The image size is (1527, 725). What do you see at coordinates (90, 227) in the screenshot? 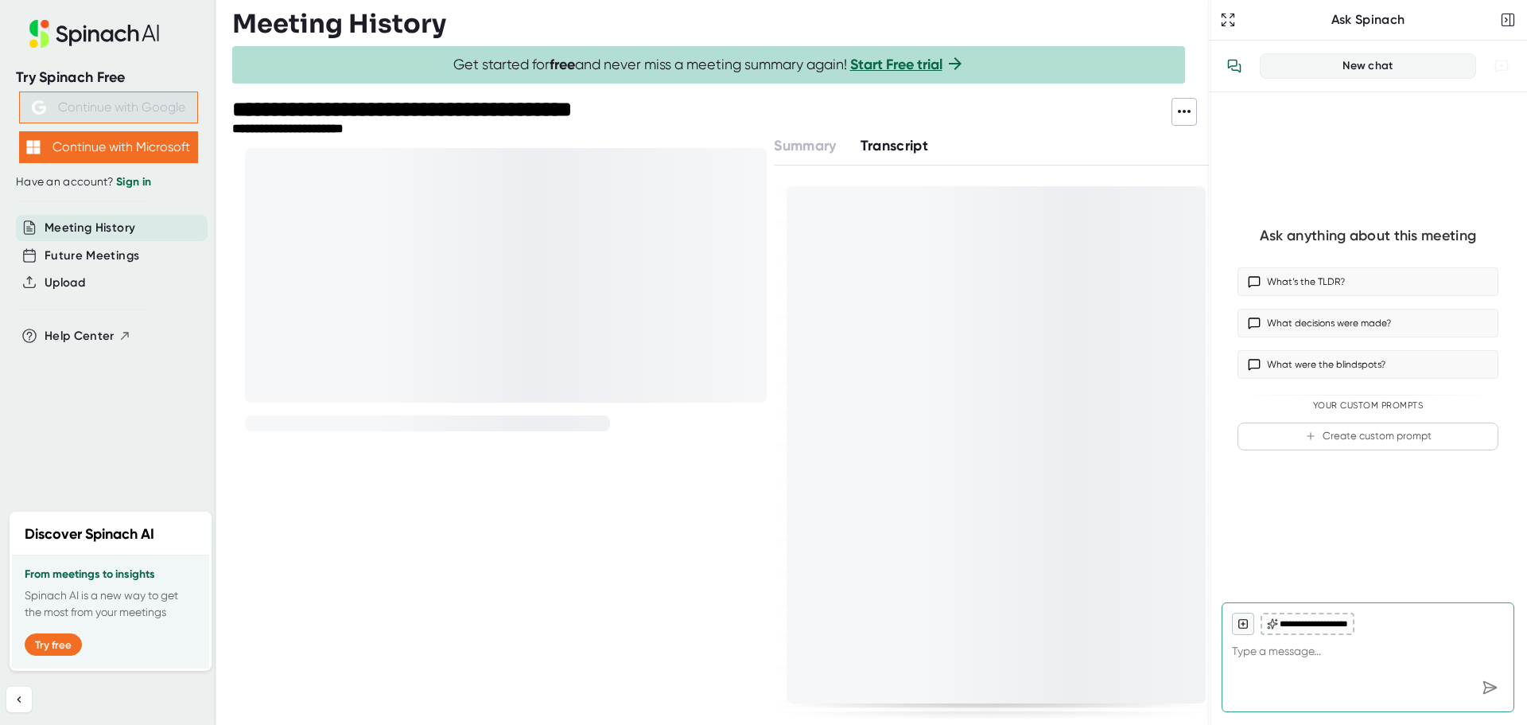
I see `span: Meeting History` at bounding box center [90, 227].